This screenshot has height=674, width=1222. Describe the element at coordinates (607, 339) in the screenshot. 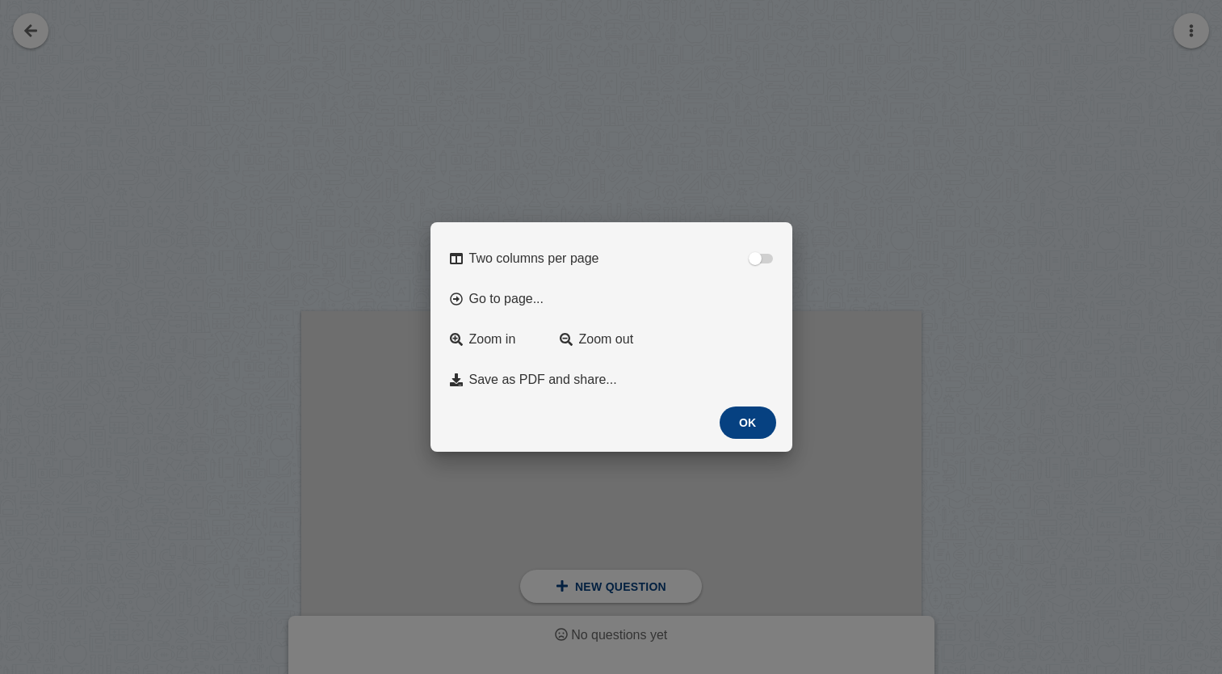

I see `span: Zoom out` at that location.